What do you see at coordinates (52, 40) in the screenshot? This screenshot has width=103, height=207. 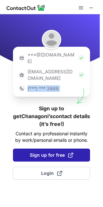 I see `img: Chanagoni Naveen` at bounding box center [52, 40].